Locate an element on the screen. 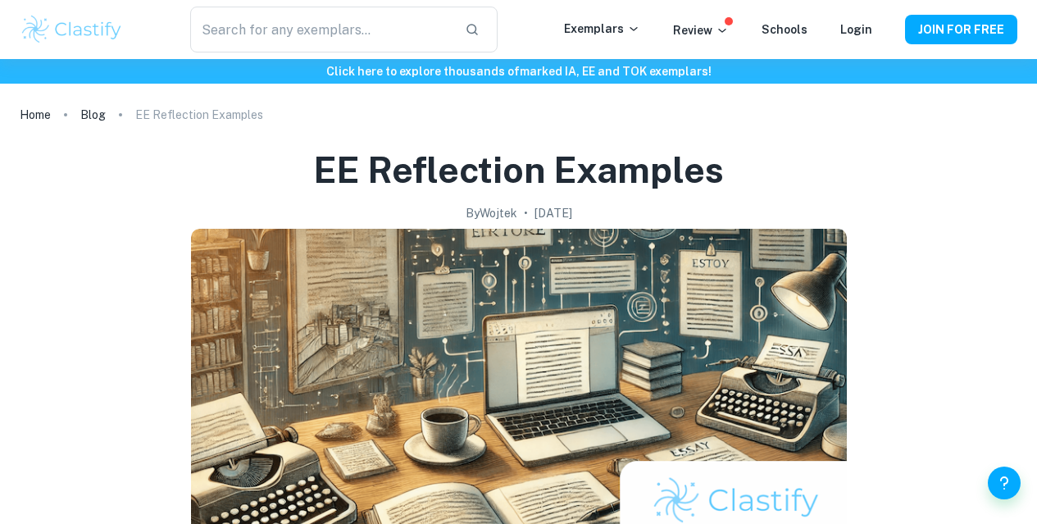  p: Exemplars is located at coordinates (602, 29).